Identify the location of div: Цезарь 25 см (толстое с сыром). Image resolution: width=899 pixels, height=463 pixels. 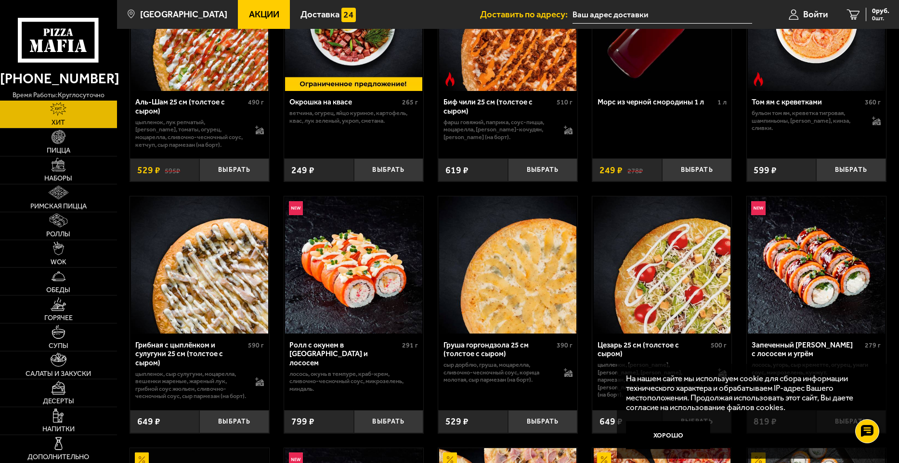
(653, 349).